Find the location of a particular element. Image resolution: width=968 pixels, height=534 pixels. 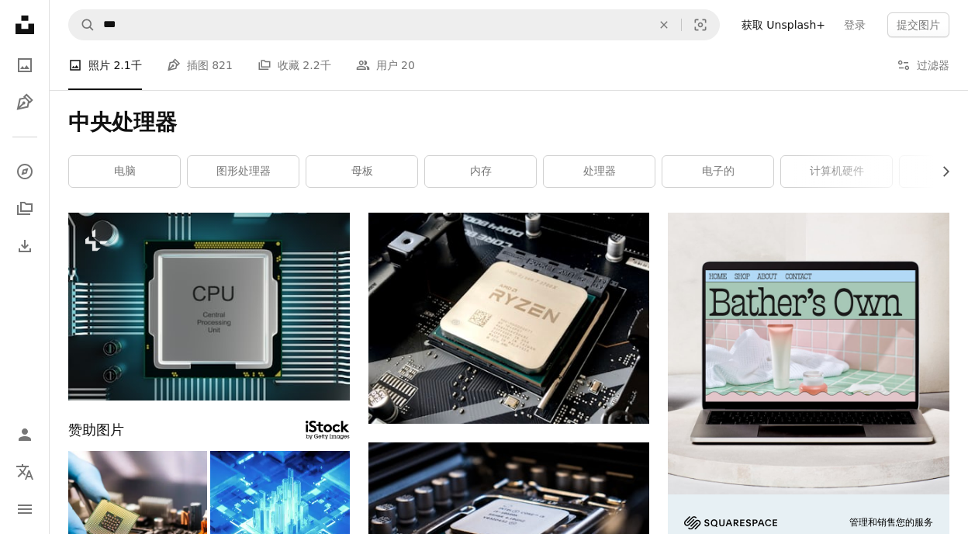

a: 黑色和银色的电子设备 is located at coordinates (509, 521).